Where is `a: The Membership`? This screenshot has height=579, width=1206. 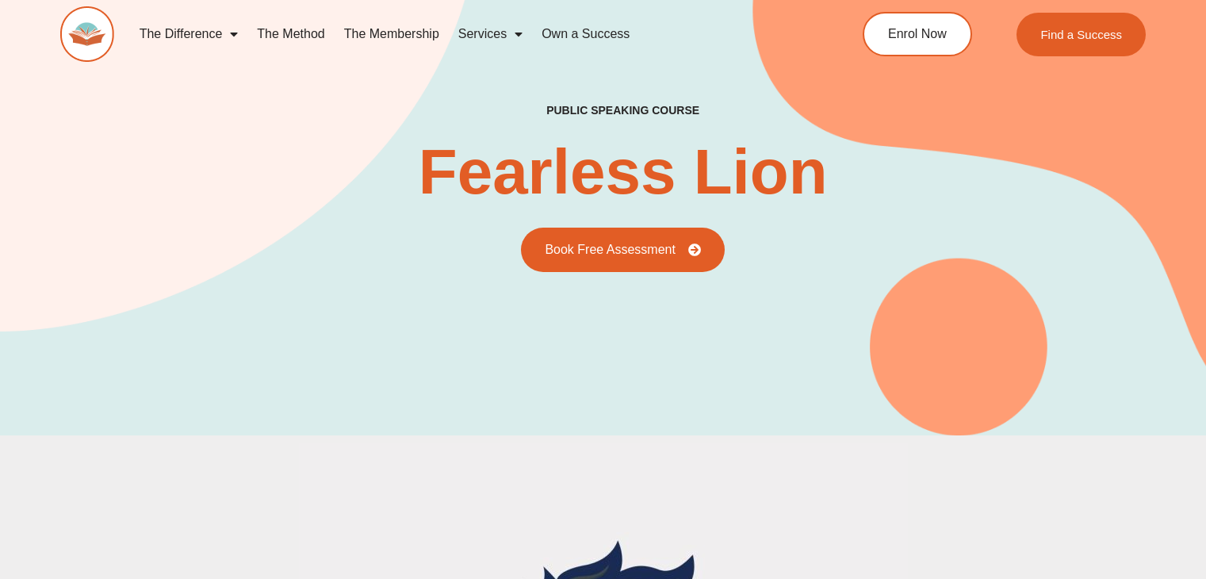 a: The Membership is located at coordinates (392, 34).